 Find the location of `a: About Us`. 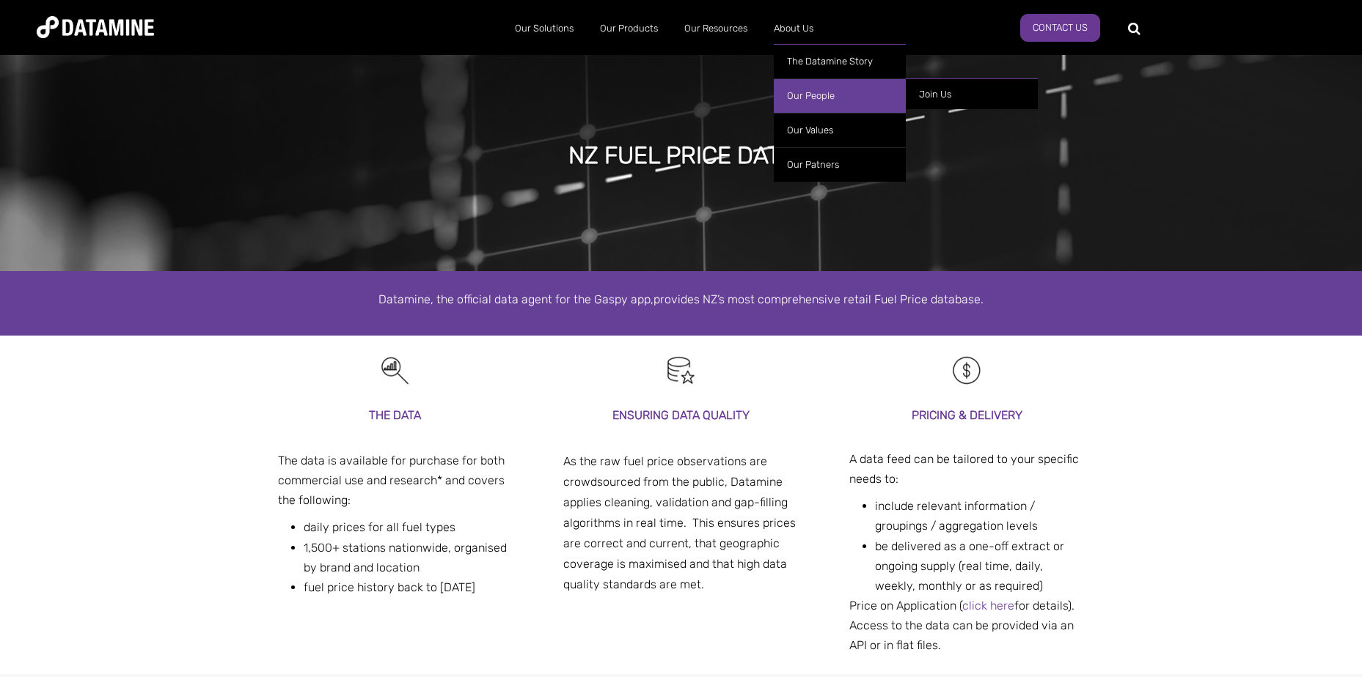

a: About Us is located at coordinates (793, 29).